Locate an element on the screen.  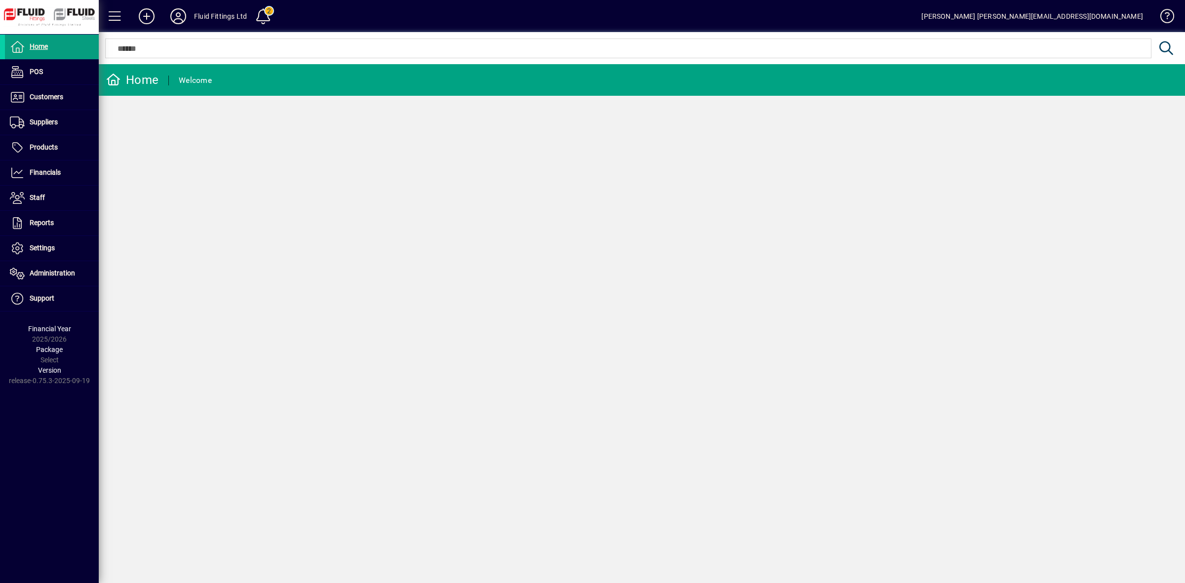
div: Fluid Fittings Ltd is located at coordinates (220, 16).